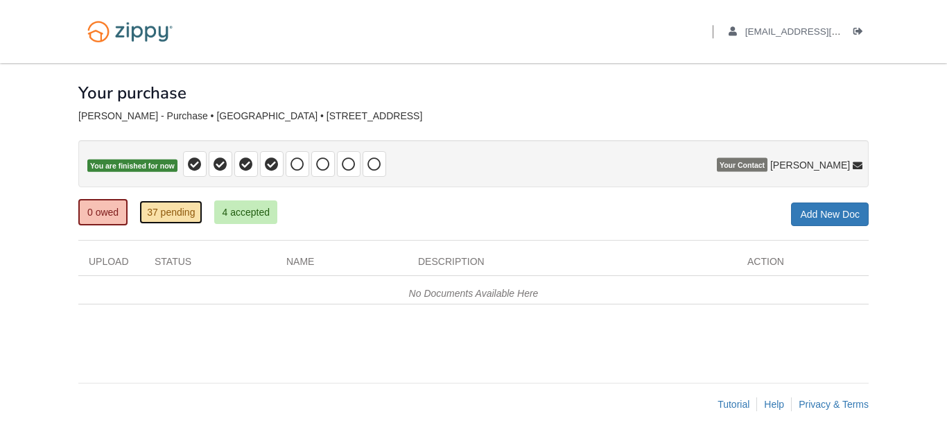  I want to click on a: 4 accepted, so click(245, 212).